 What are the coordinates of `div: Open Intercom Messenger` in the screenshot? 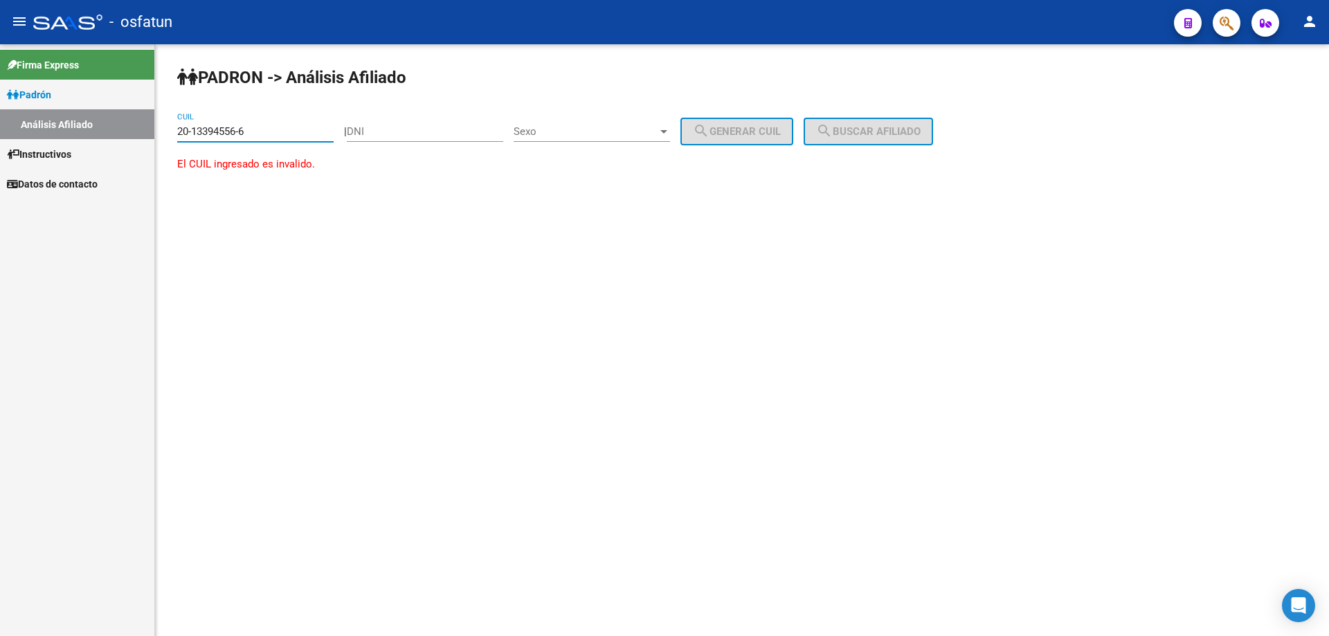 It's located at (1299, 606).